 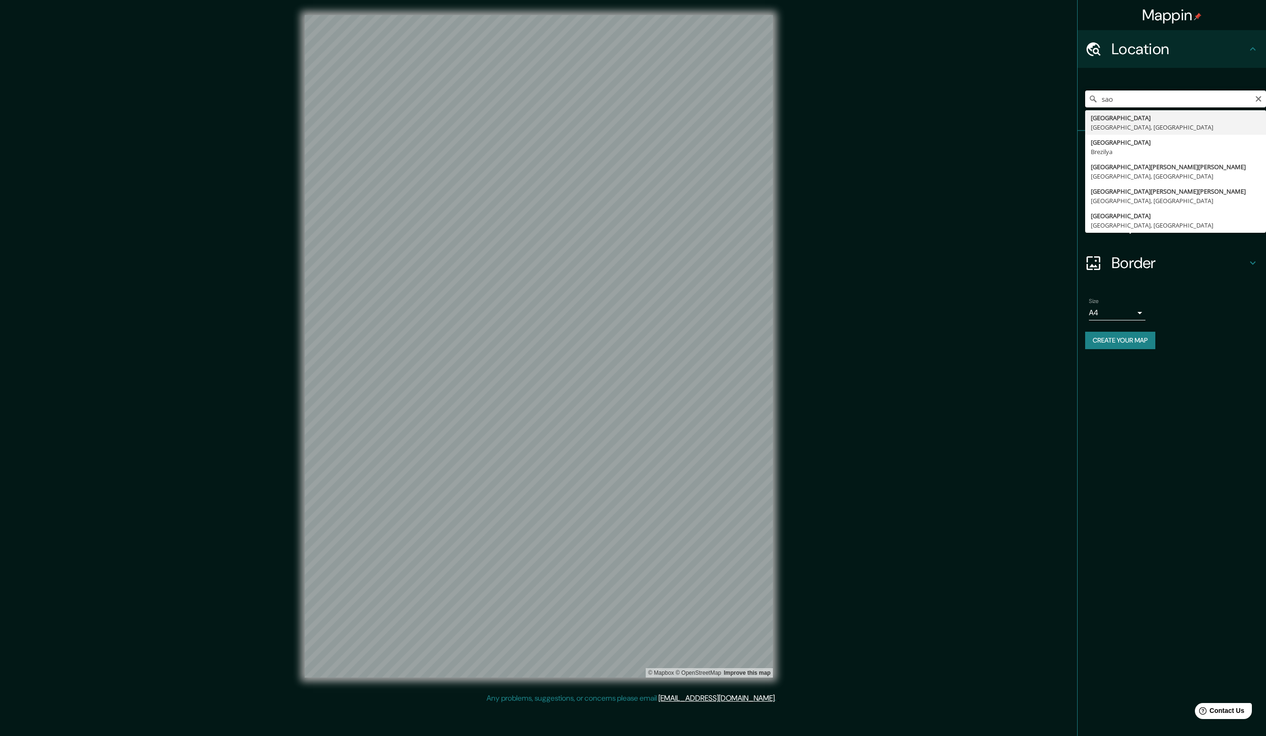 I want to click on canvas: Map, so click(x=539, y=346).